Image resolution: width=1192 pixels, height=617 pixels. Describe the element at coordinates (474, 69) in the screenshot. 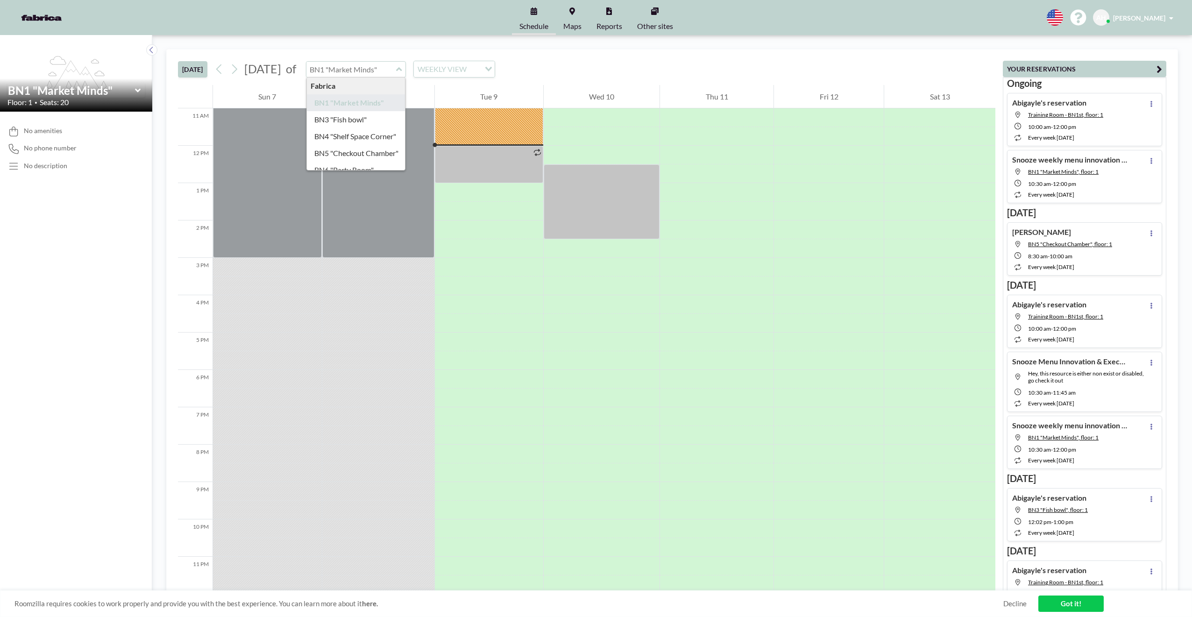

I see `input: Search for option` at that location.